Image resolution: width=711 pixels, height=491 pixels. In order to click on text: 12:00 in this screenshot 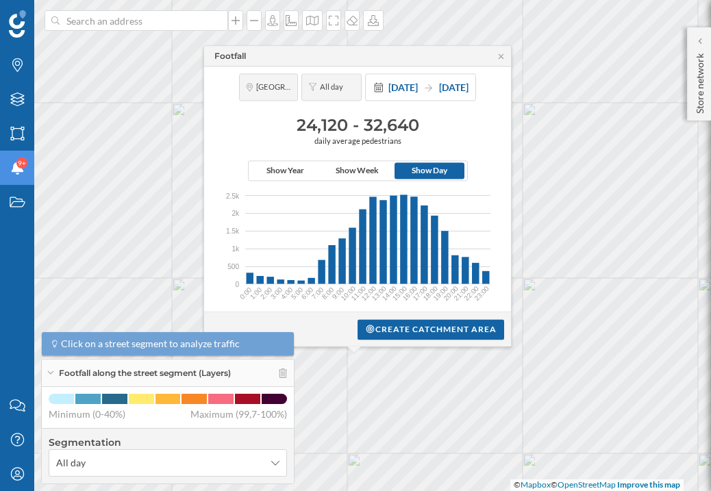, I will do `click(369, 293)`.